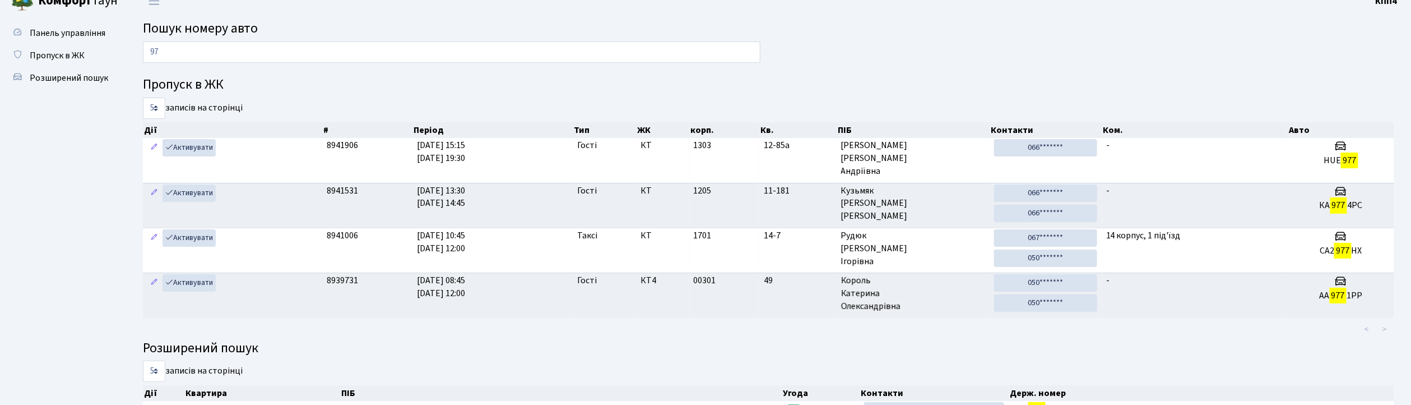 The height and width of the screenshot is (405, 1411). Describe the element at coordinates (1195, 130) in the screenshot. I see `th: Ком.` at that location.